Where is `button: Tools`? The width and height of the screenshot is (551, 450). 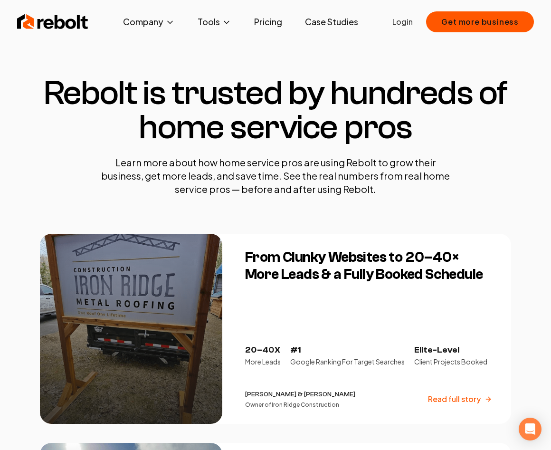 button: Tools is located at coordinates (214, 22).